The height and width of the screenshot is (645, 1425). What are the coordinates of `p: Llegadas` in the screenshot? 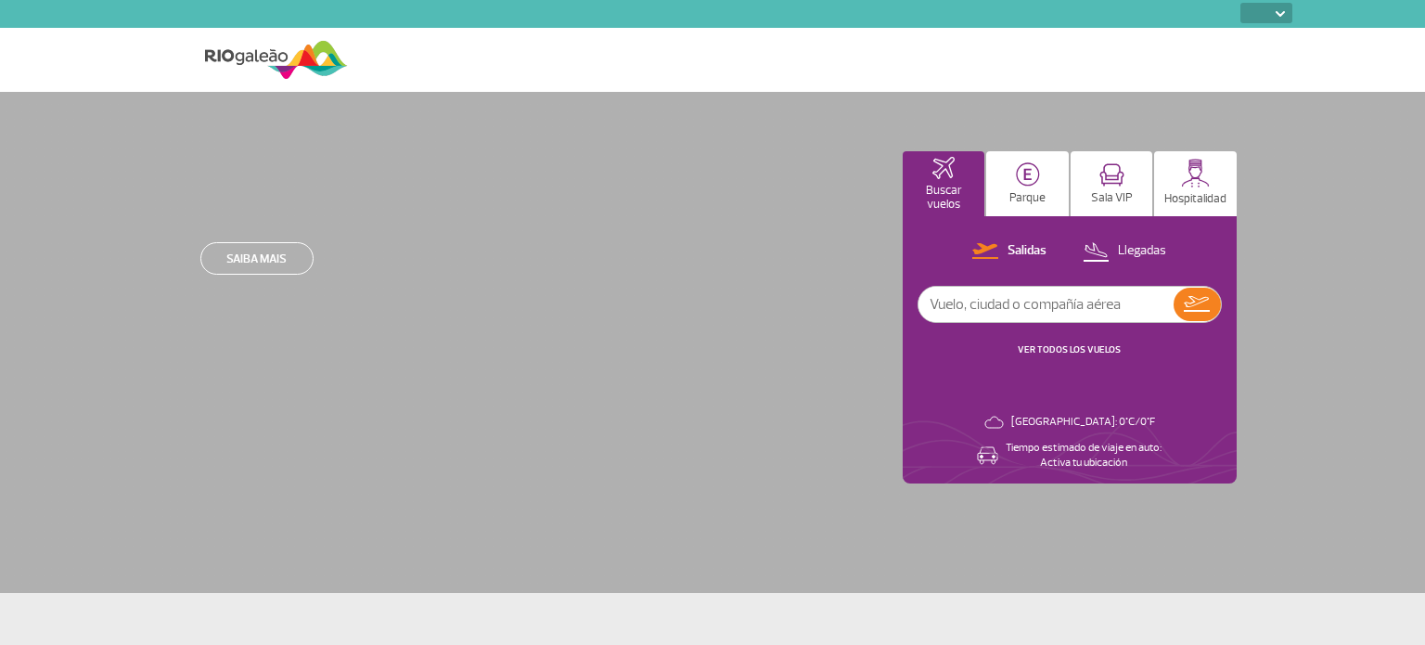 It's located at (1142, 251).